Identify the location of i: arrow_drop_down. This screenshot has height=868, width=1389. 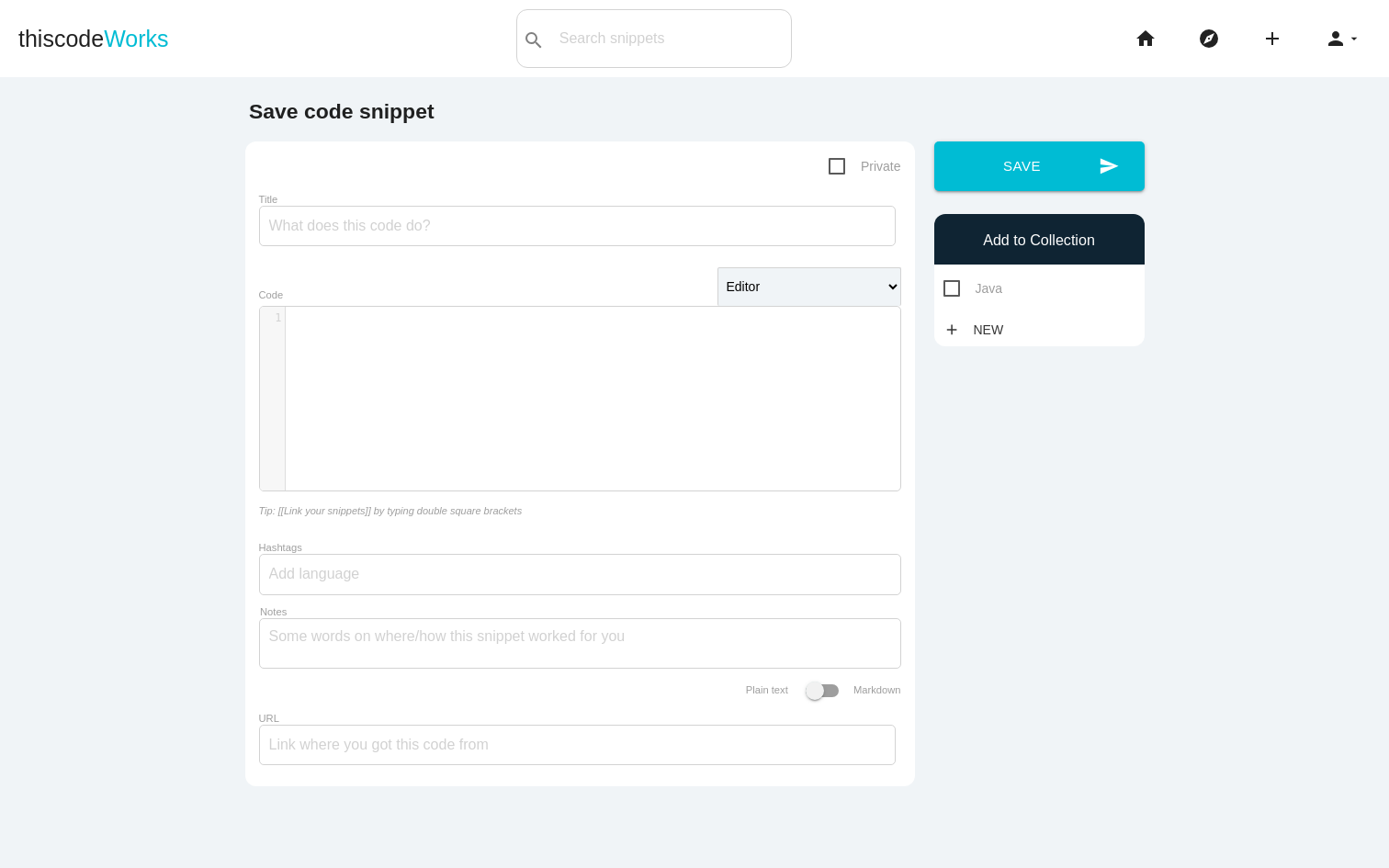
(1354, 38).